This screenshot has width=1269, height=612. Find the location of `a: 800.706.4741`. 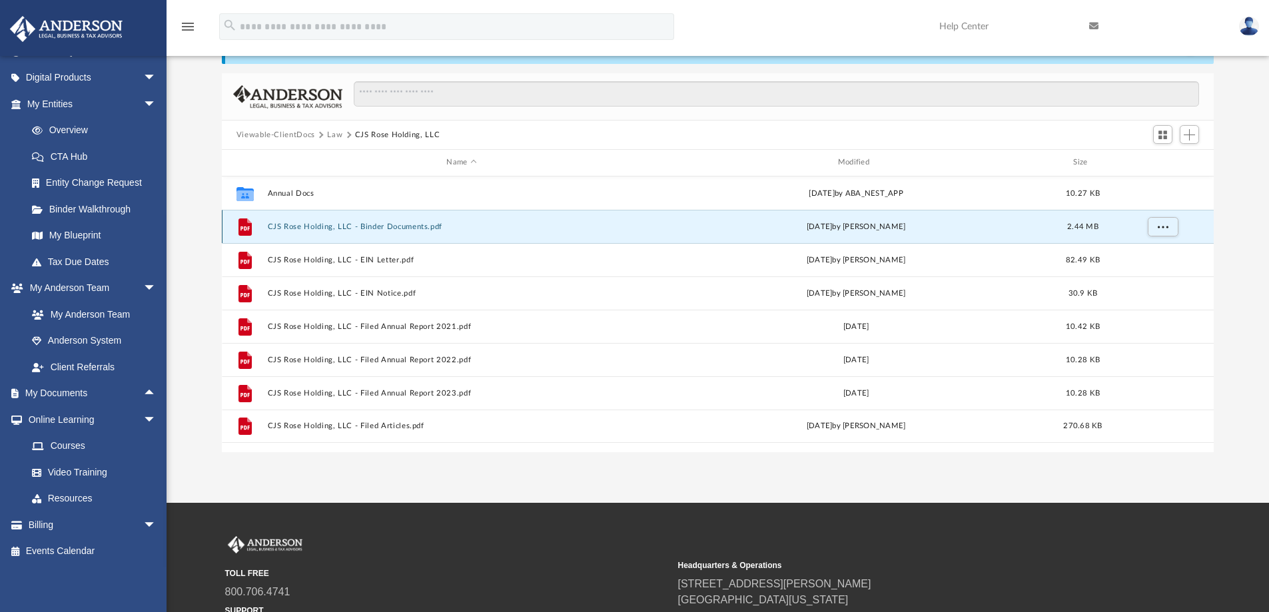

a: 800.706.4741 is located at coordinates (258, 591).